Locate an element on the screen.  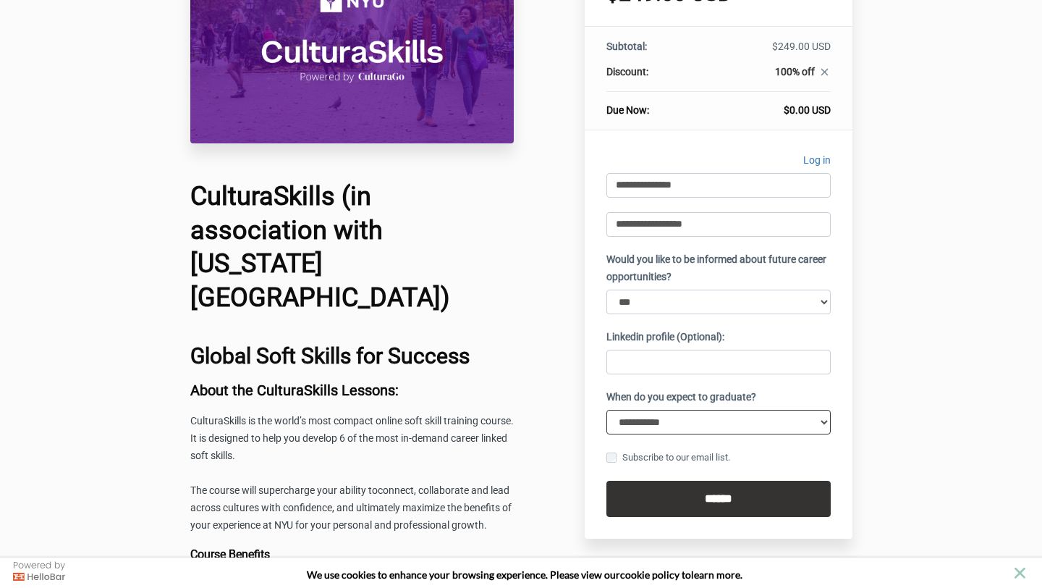
a: close is located at coordinates (823, 74).